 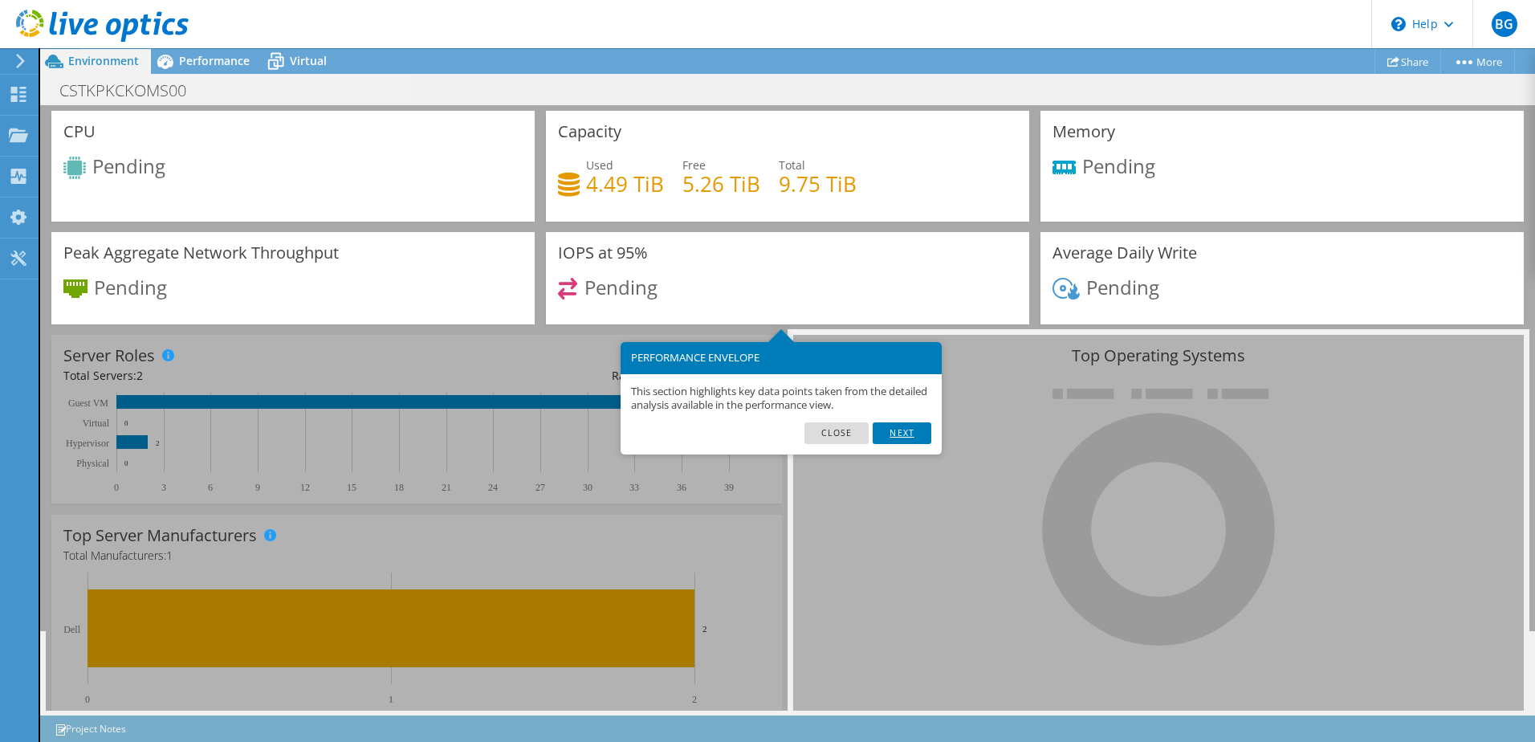 I want to click on span: Performance, so click(x=214, y=60).